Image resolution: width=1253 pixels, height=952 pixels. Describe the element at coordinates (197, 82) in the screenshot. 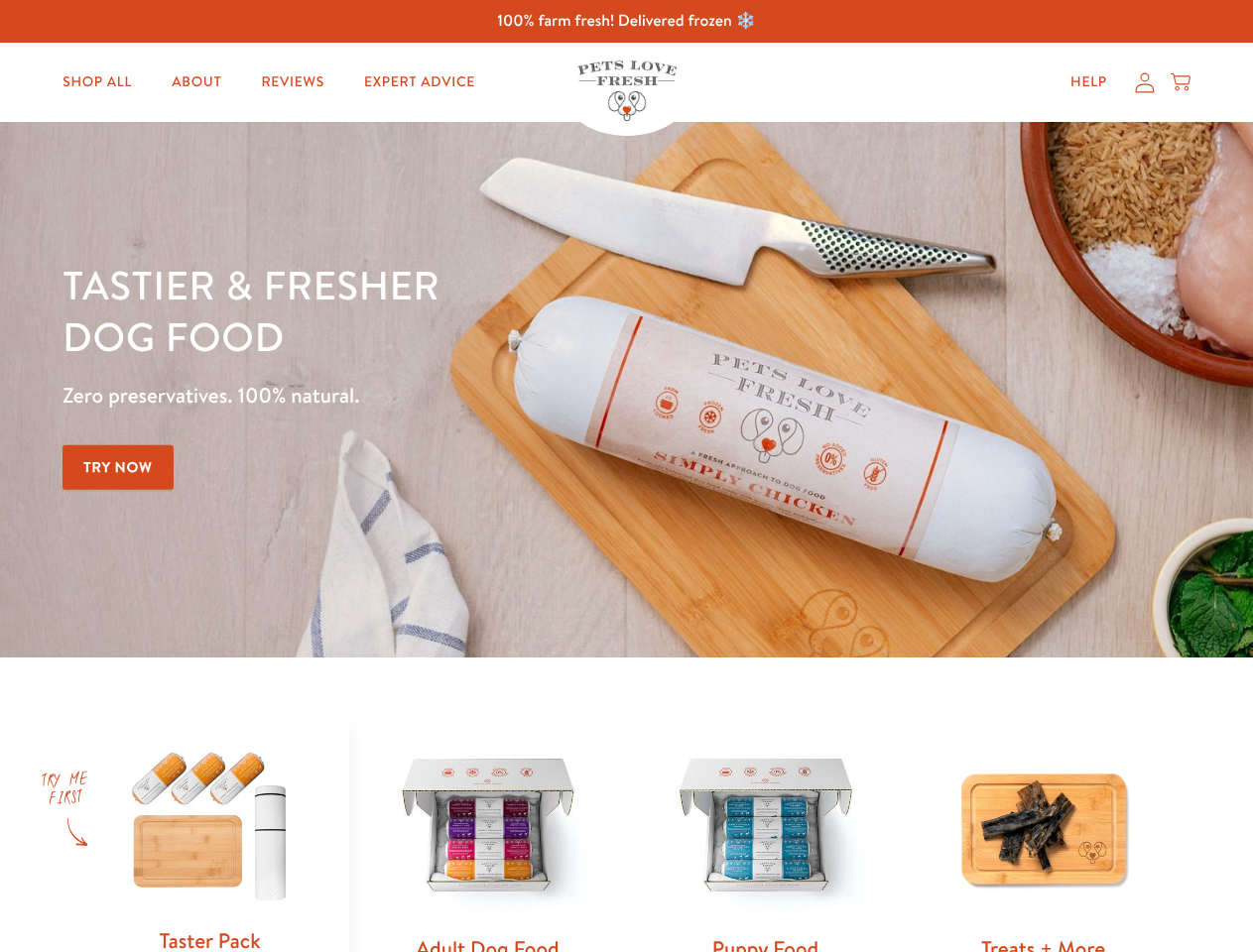

I see `a: About` at that location.